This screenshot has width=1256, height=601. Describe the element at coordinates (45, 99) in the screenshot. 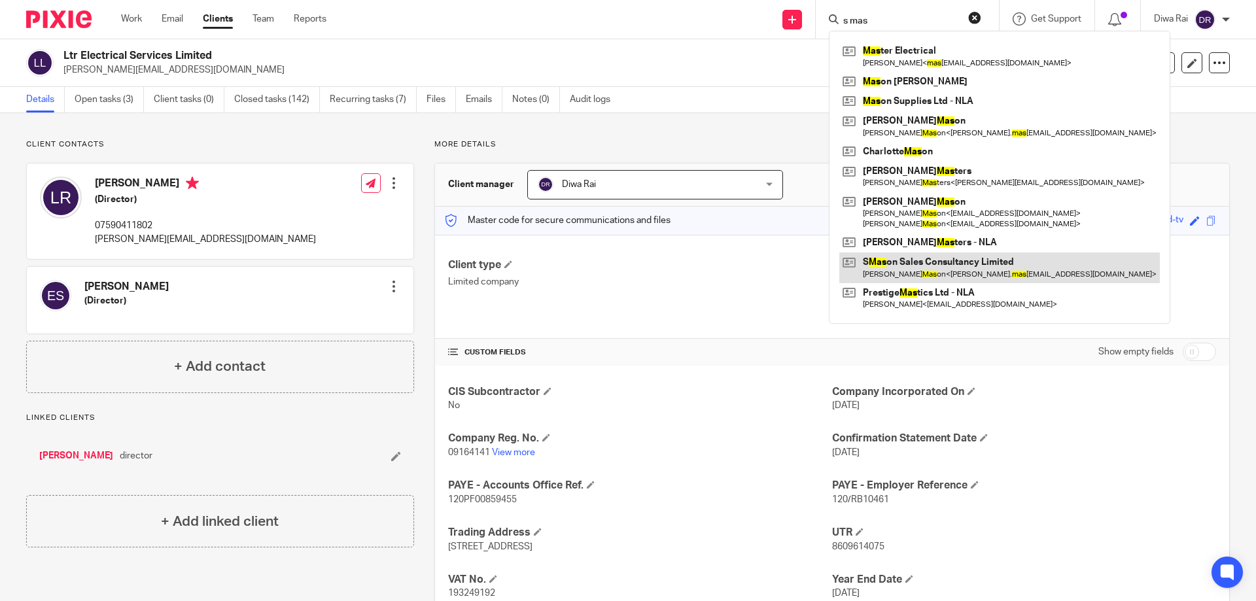

I see `a: Details` at that location.